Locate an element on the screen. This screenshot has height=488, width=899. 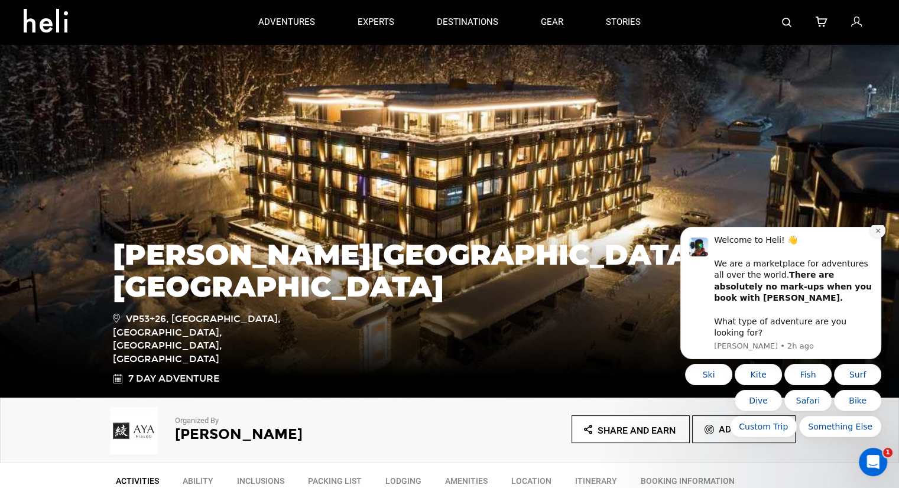
button: Quick reply: Custom Trip is located at coordinates (101, 202).